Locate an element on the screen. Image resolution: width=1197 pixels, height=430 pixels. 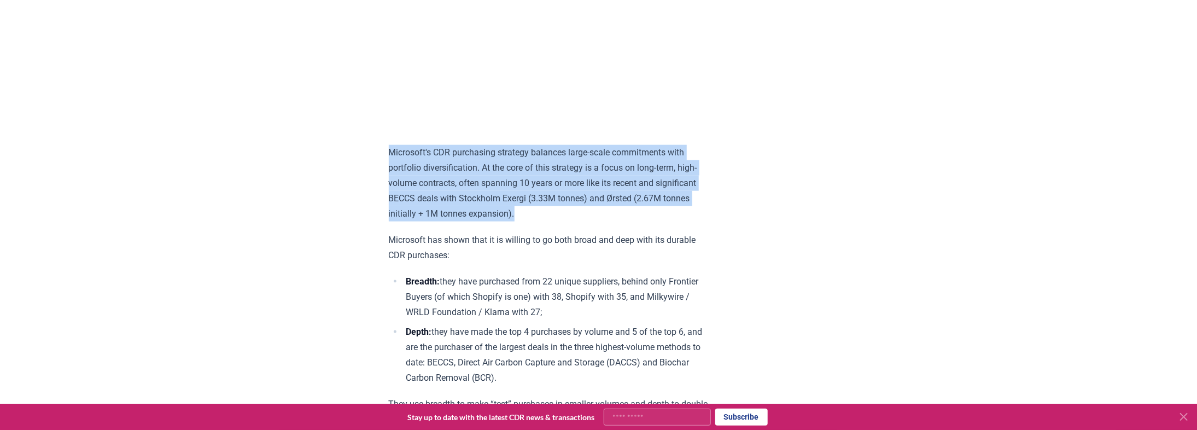
strong: Depth: is located at coordinates (419, 331).